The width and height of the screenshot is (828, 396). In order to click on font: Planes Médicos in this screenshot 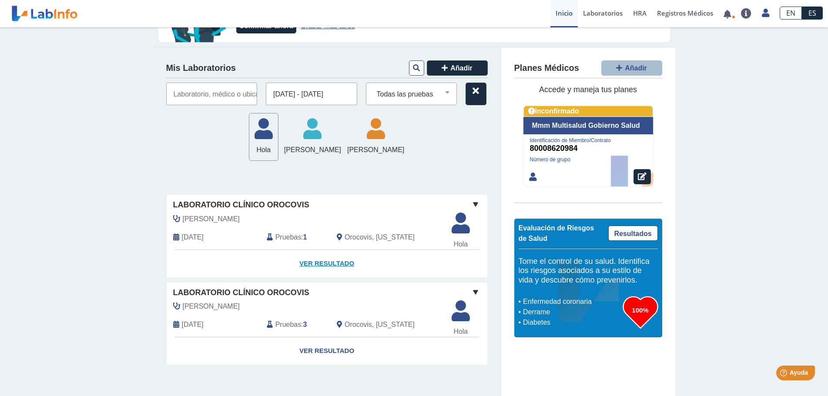, I will do `click(546, 68)`.